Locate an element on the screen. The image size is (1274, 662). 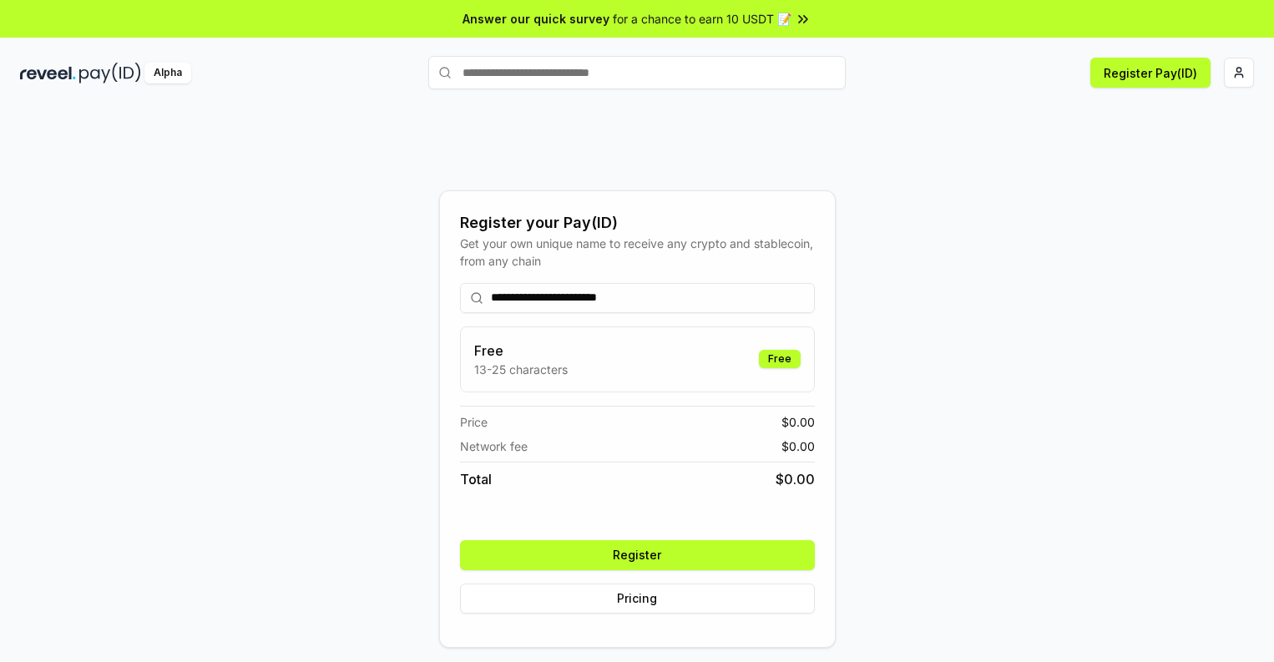
span: Network fee is located at coordinates (493, 446).